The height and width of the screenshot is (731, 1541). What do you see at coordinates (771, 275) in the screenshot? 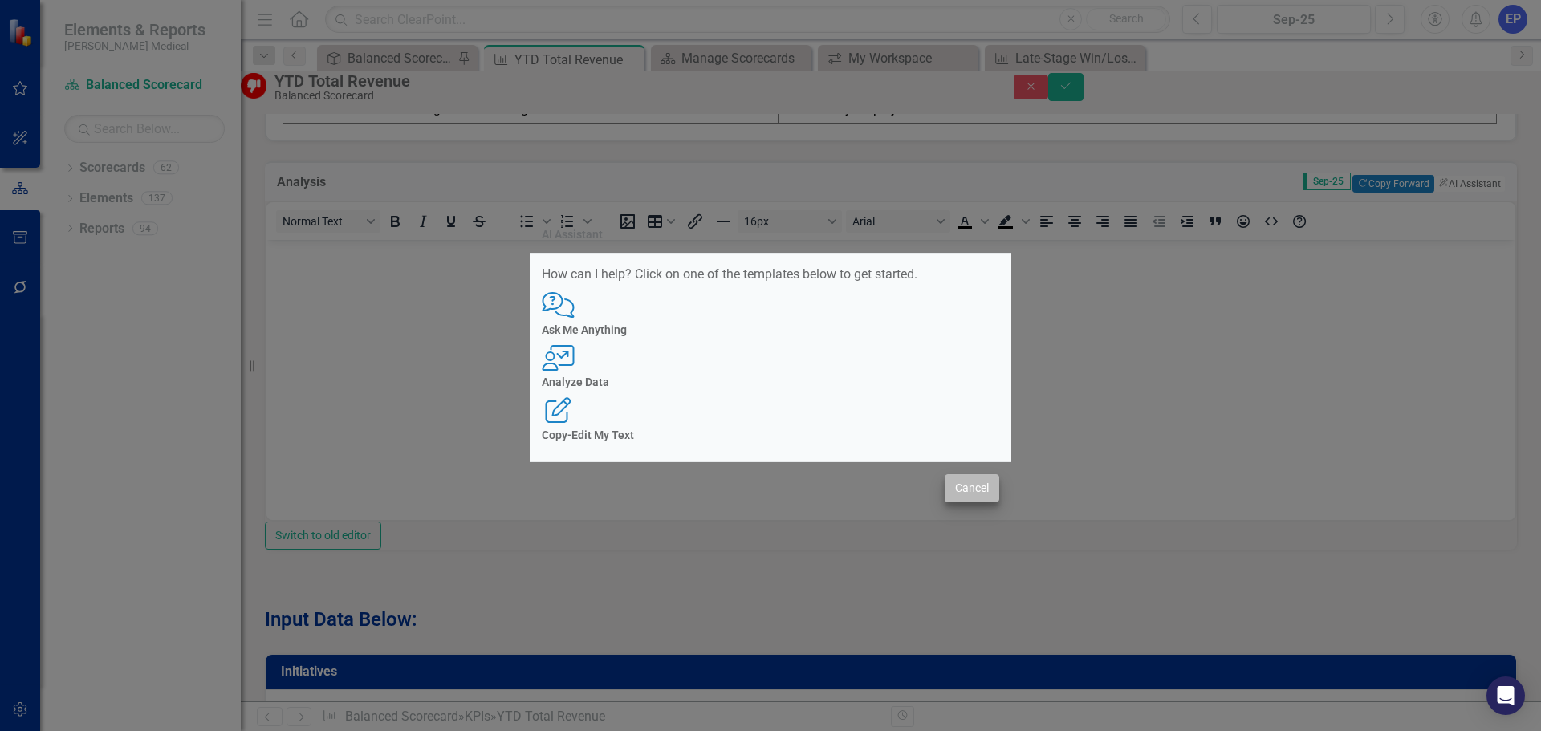
I see `p: How can I help? Click on one of the templates below to get started.` at bounding box center [771, 275].